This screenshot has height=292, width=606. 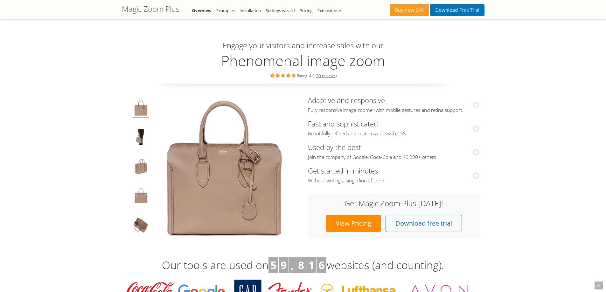 I want to click on img: Product image zoom example, so click(x=141, y=109).